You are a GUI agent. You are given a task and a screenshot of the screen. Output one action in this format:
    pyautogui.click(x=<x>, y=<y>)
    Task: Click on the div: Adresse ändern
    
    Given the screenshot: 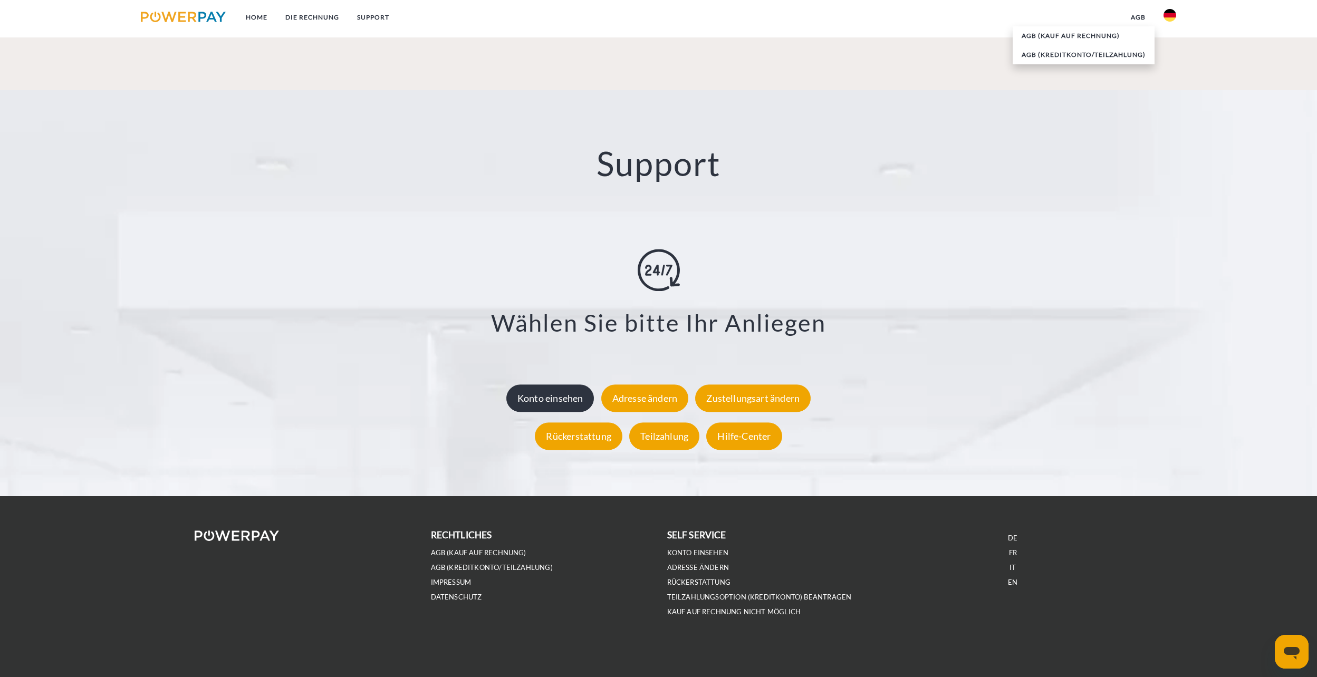 What is the action you would take?
    pyautogui.click(x=645, y=398)
    